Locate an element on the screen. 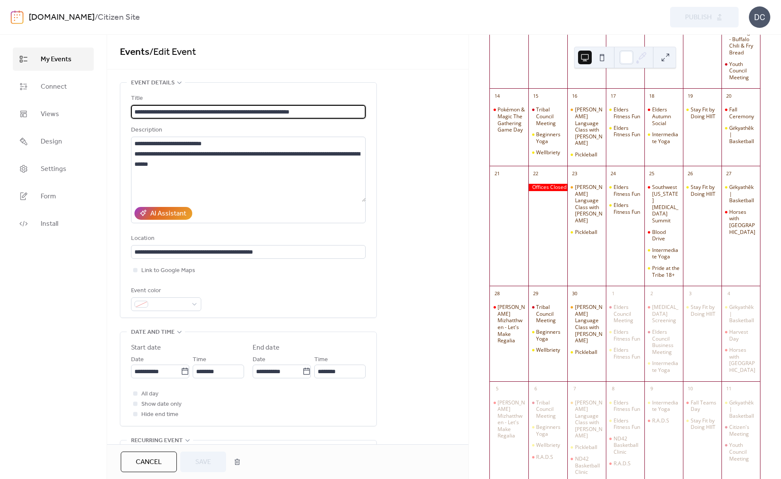  div: 8 is located at coordinates (613, 389).